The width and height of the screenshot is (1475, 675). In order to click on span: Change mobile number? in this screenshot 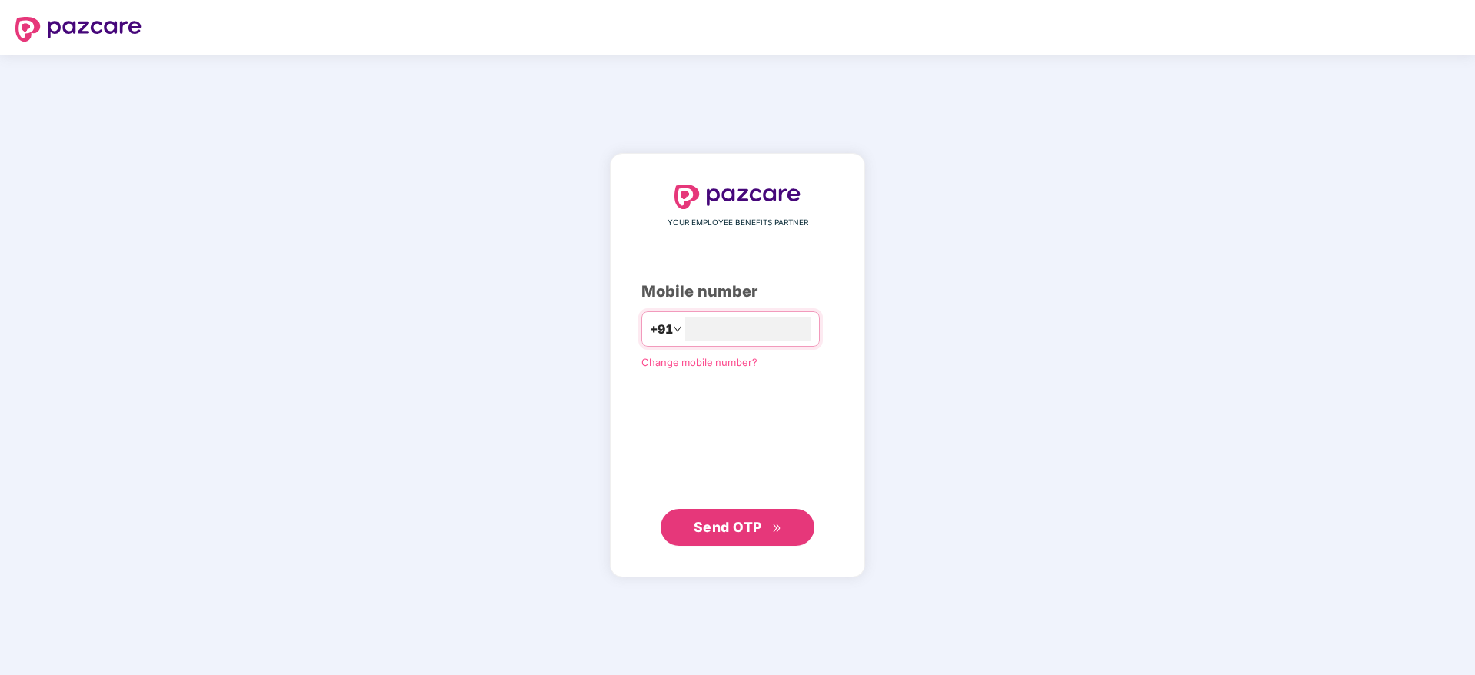, I will do `click(699, 362)`.